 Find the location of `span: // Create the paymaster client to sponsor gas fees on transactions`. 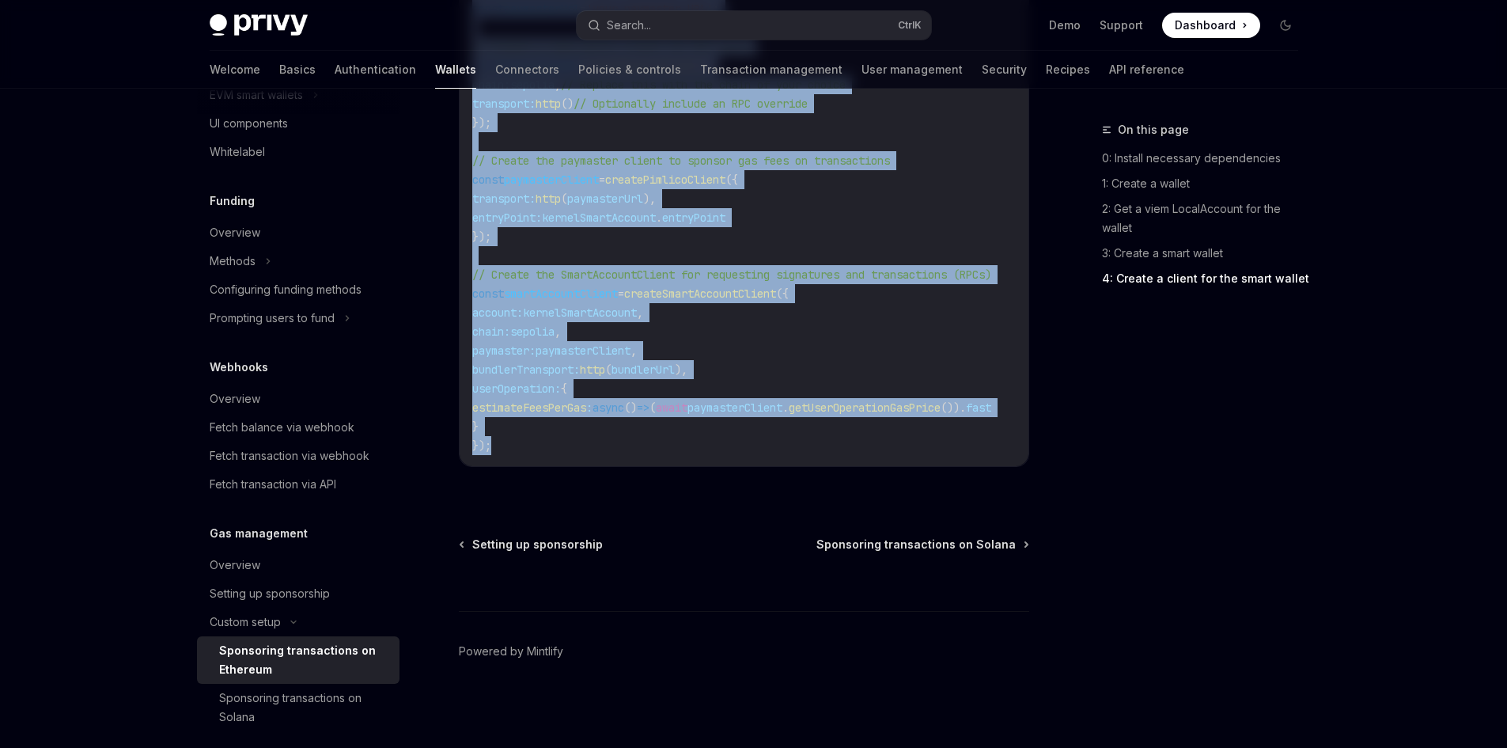

span: // Create the paymaster client to sponsor gas fees on transactions is located at coordinates (681, 161).